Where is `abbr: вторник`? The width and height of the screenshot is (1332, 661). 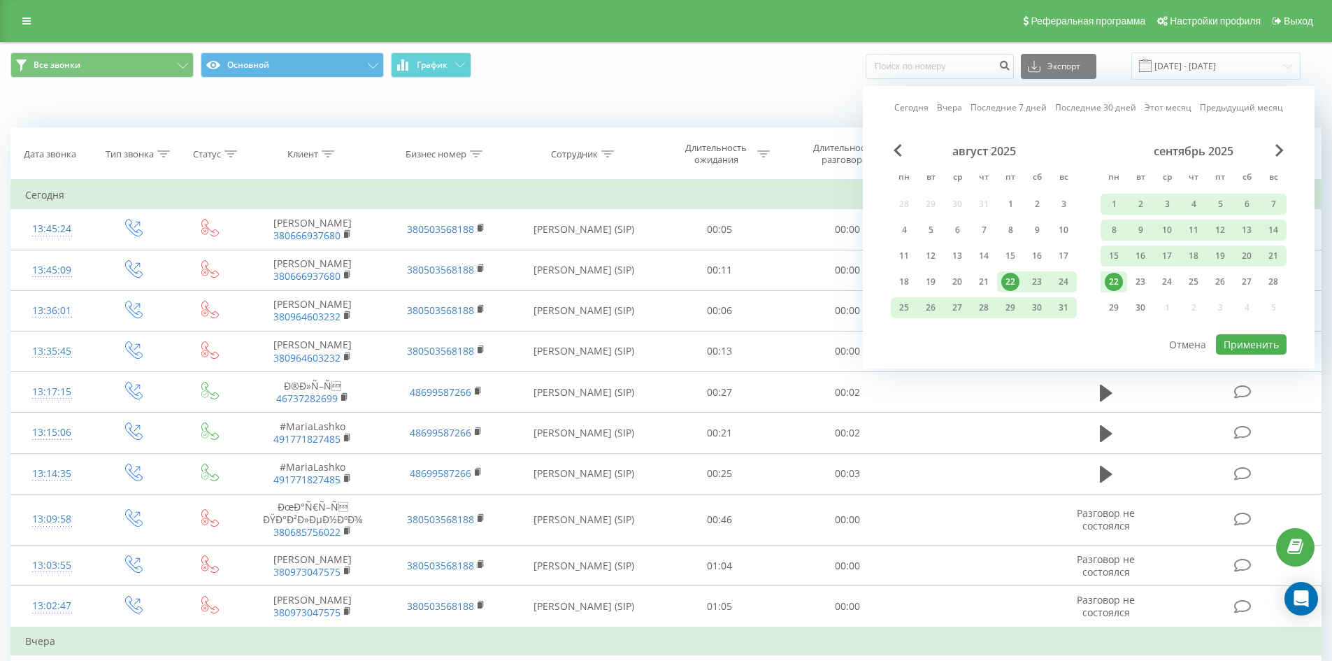 abbr: вторник is located at coordinates (1141, 178).